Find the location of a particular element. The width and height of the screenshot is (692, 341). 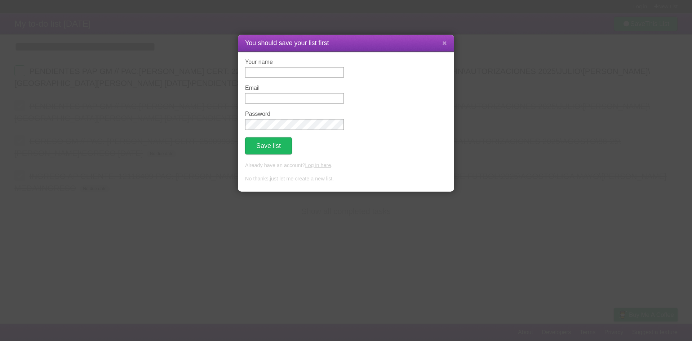

button: Save list is located at coordinates (269, 146).